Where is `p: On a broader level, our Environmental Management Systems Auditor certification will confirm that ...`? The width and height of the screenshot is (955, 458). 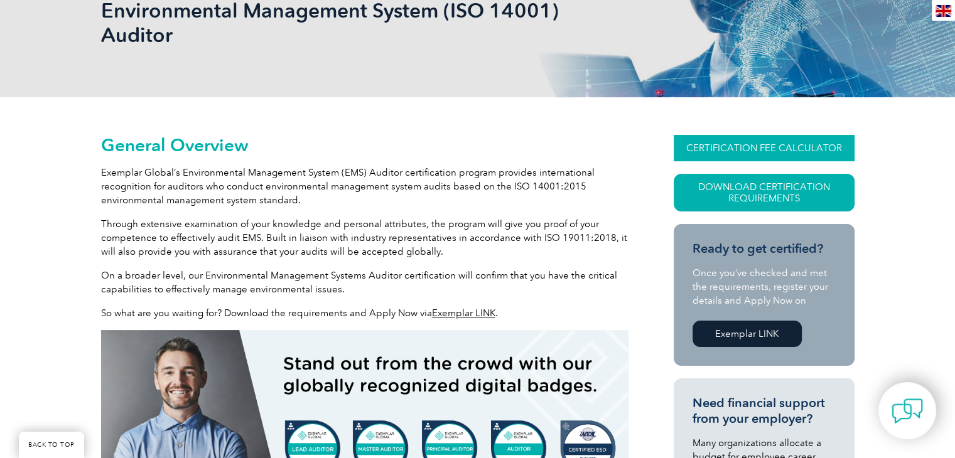
p: On a broader level, our Environmental Management Systems Auditor certification will confirm that ... is located at coordinates (365, 283).